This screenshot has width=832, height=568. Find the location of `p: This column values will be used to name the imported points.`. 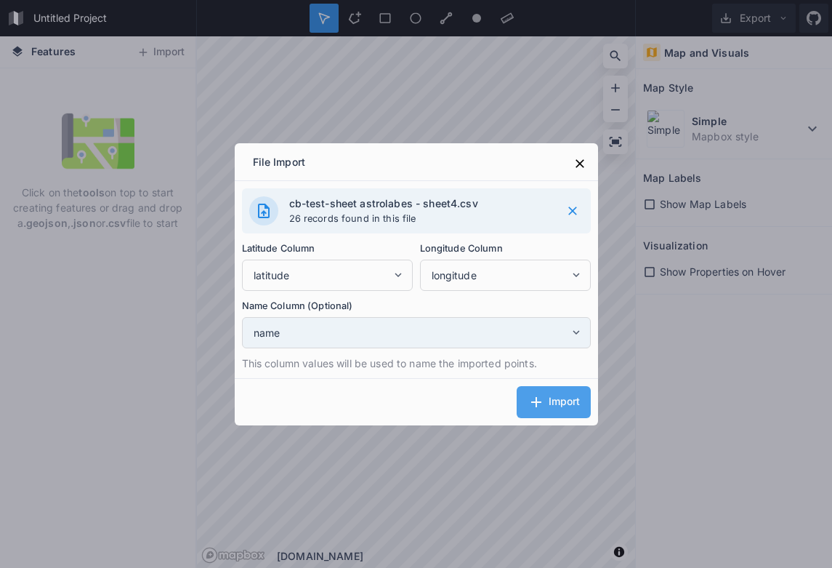

p: This column values will be used to name the imported points. is located at coordinates (416, 363).